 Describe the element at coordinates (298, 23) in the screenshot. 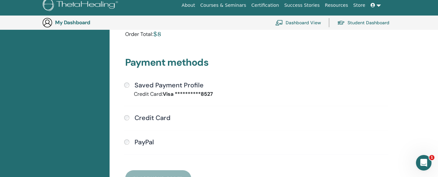

I see `a: Dashboard View` at that location.